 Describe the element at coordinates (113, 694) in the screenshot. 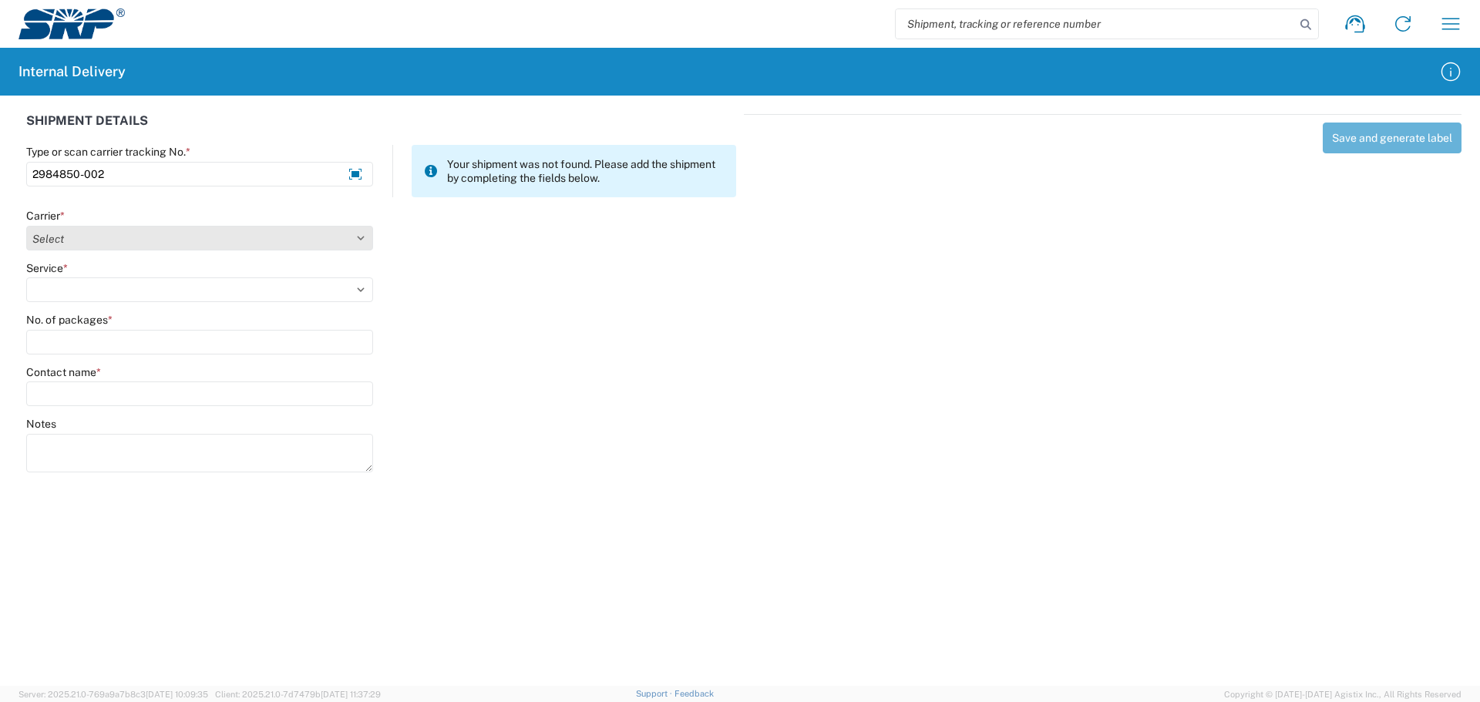

I see `span: Server: 2025.21.0-769a9a7b8c3` at that location.